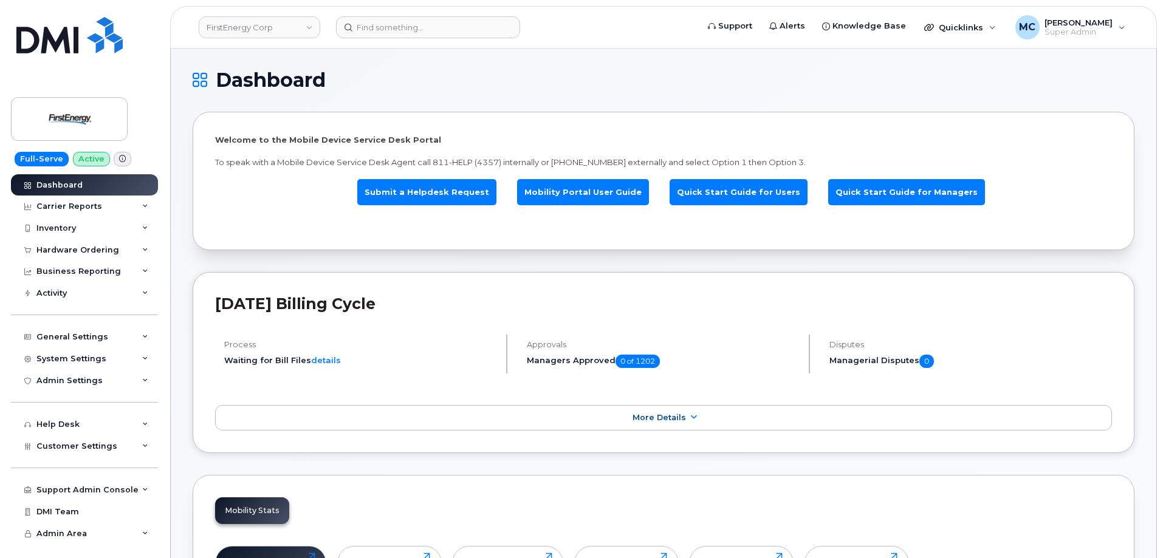 The height and width of the screenshot is (558, 1163). Describe the element at coordinates (663, 140) in the screenshot. I see `p: Welcome to the Mobile Device Service Desk Portal` at that location.